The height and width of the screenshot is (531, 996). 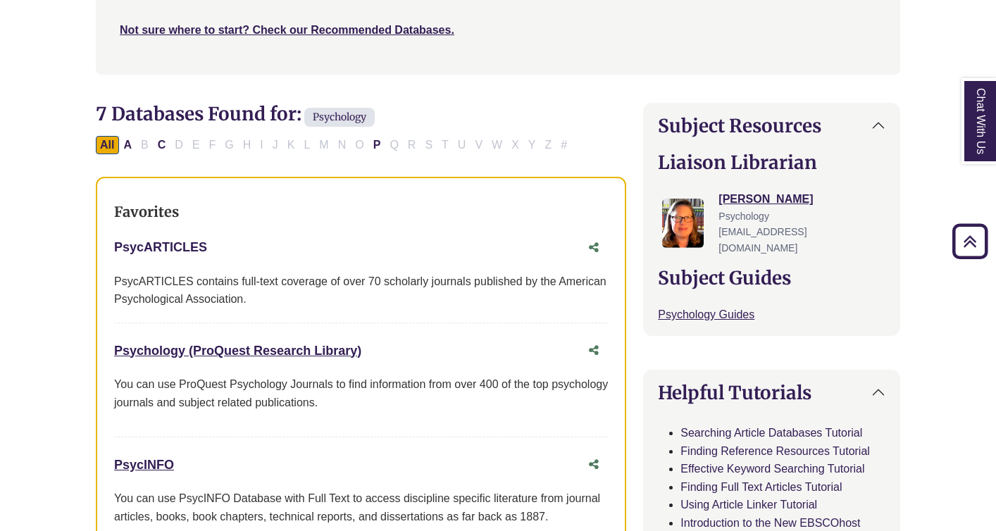 I want to click on a: PsycINFO, so click(x=144, y=465).